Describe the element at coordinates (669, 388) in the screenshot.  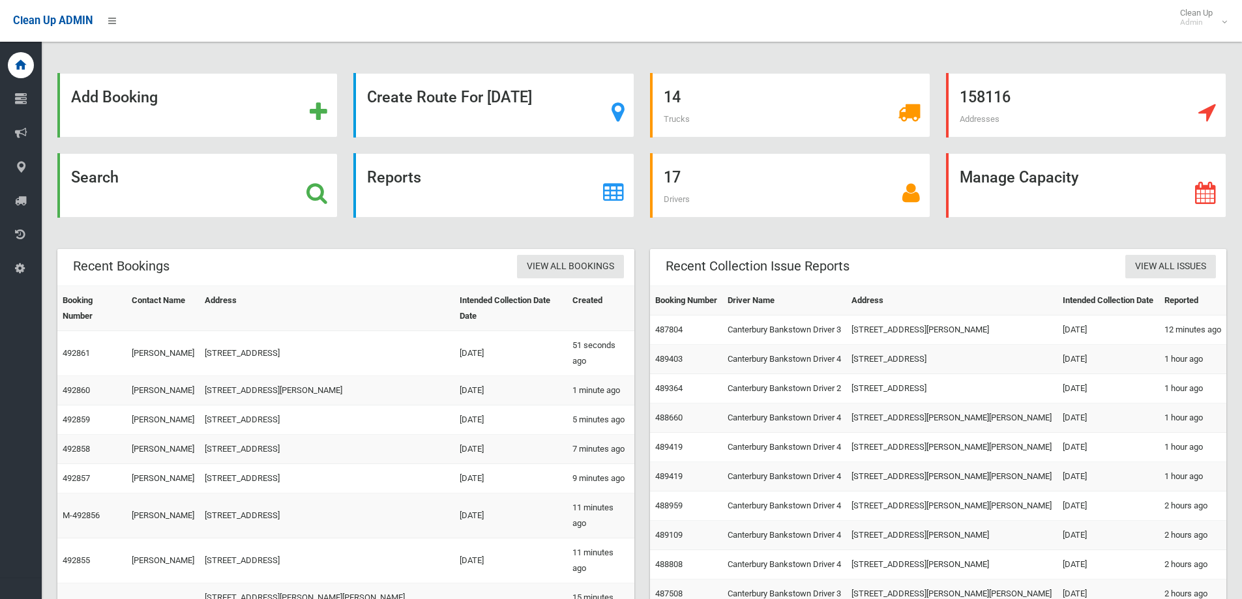
I see `a: 489364` at that location.